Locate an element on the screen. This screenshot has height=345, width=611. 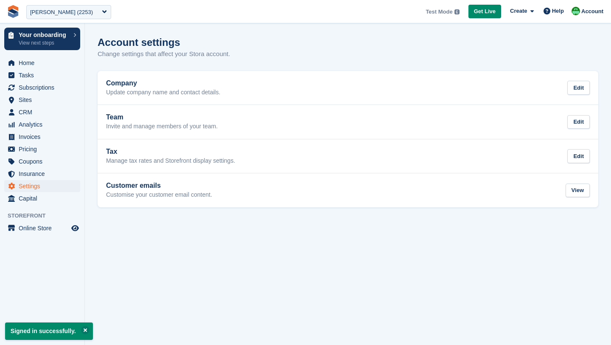
a: Company Update company name and contact details. Edit is located at coordinates (348, 88).